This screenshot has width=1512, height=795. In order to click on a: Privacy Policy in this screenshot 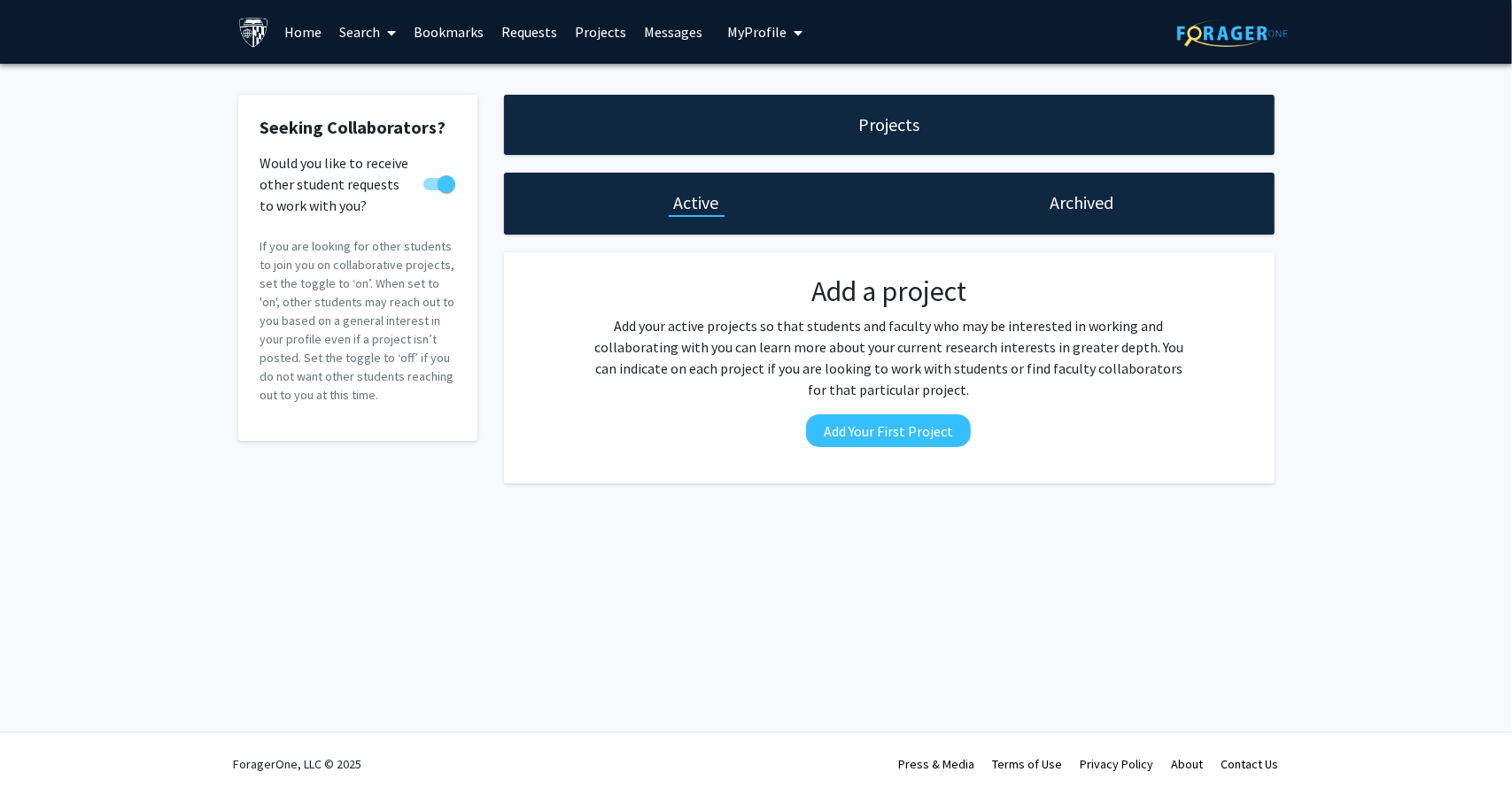, I will do `click(1117, 764)`.